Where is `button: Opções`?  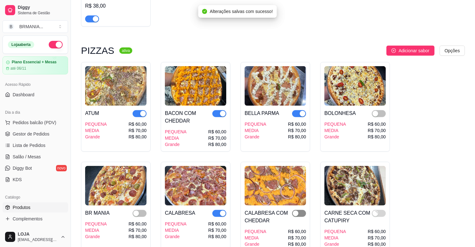
button: Opções is located at coordinates (452, 51).